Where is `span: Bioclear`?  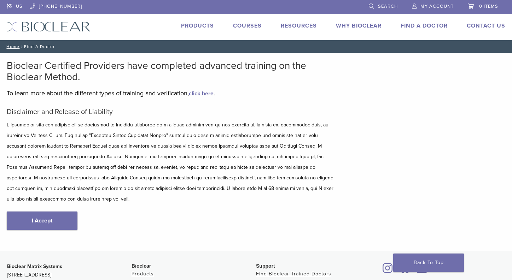 span: Bioclear is located at coordinates (141, 266).